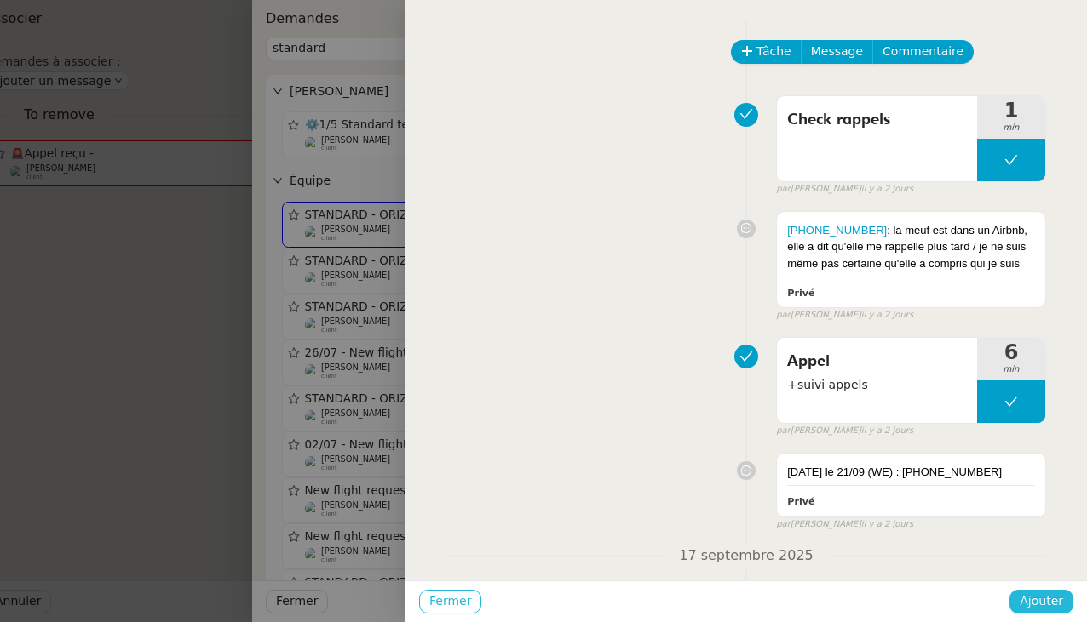 This screenshot has width=1087, height=622. What do you see at coordinates (876, 362) in the screenshot?
I see `span: Appel` at bounding box center [876, 362].